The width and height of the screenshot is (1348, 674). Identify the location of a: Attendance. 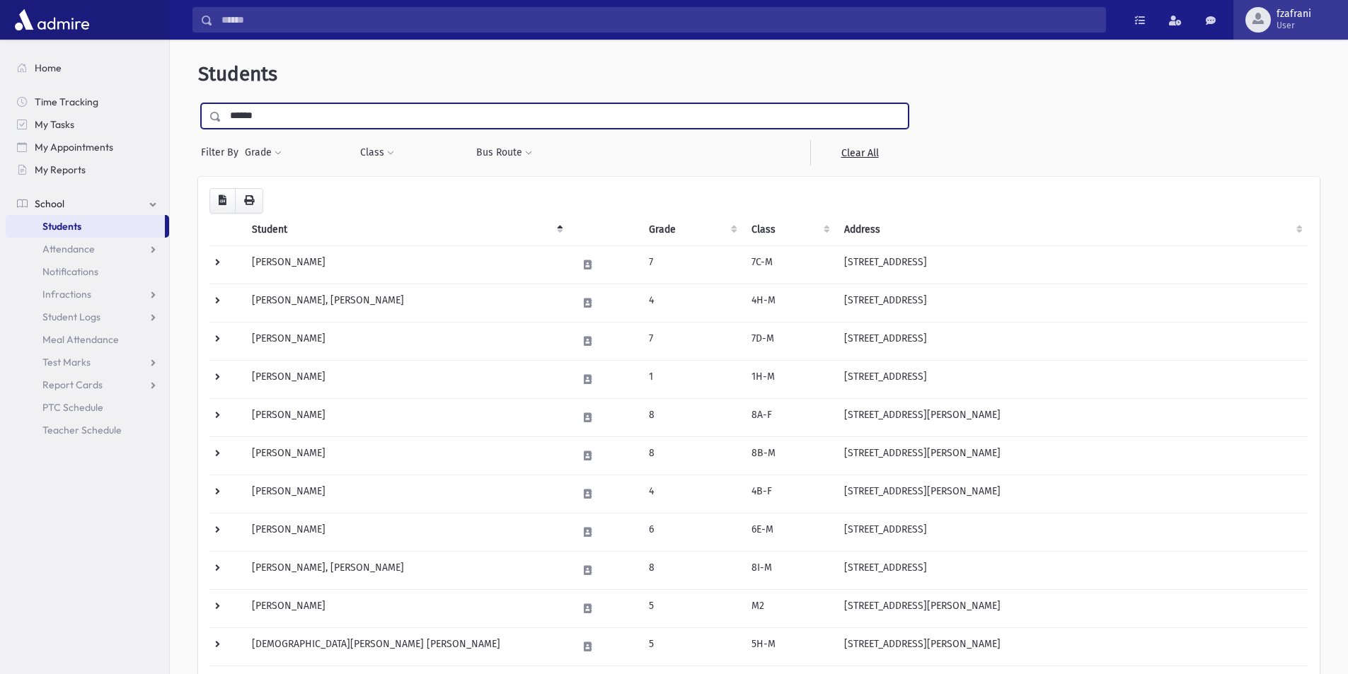
(87, 249).